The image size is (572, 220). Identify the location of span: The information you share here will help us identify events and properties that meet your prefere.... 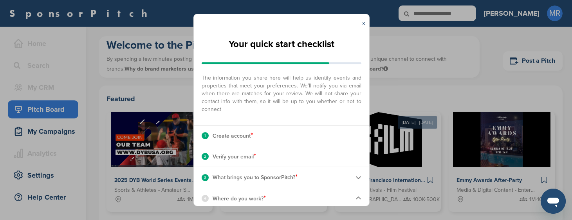
(282, 92).